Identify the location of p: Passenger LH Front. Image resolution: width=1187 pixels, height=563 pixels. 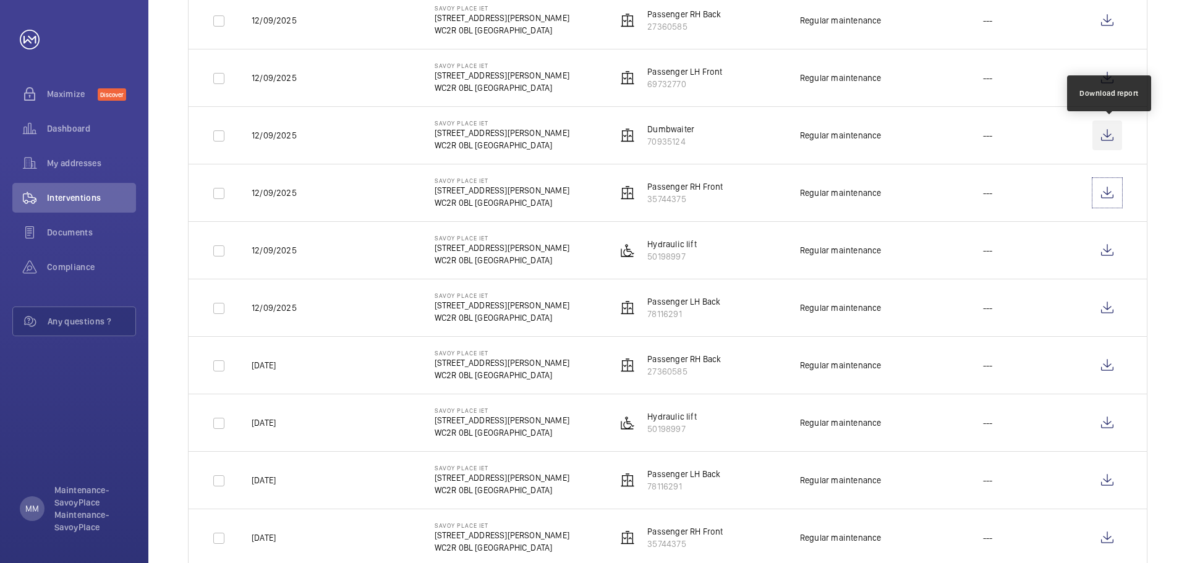
(684, 72).